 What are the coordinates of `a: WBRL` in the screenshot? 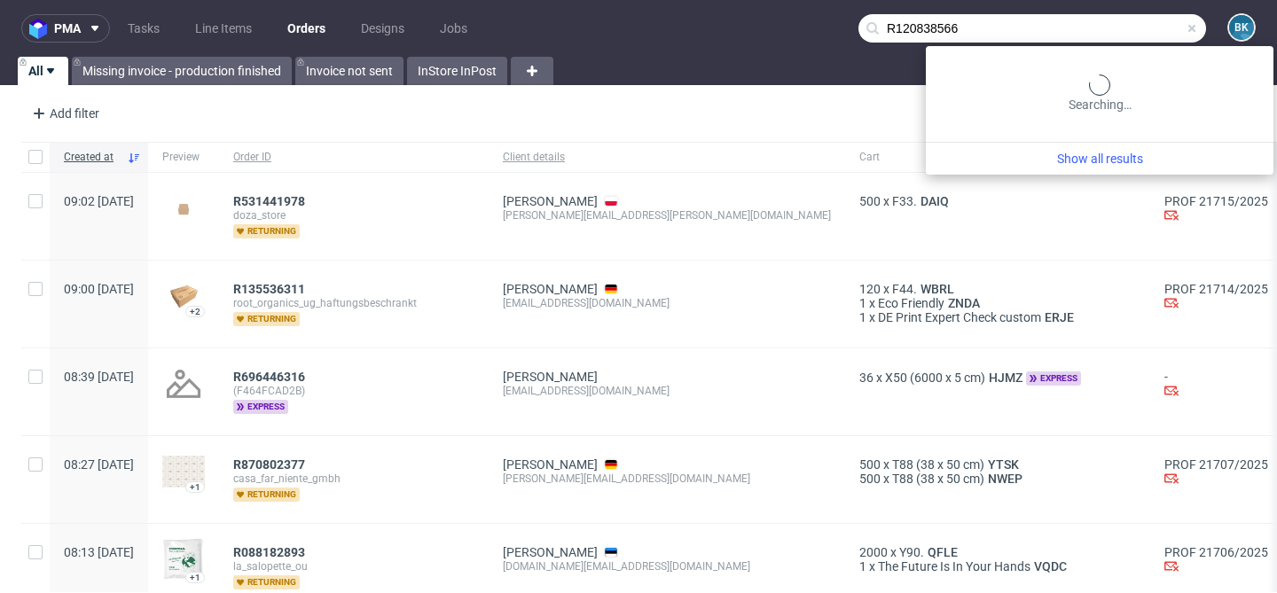 It's located at (938, 289).